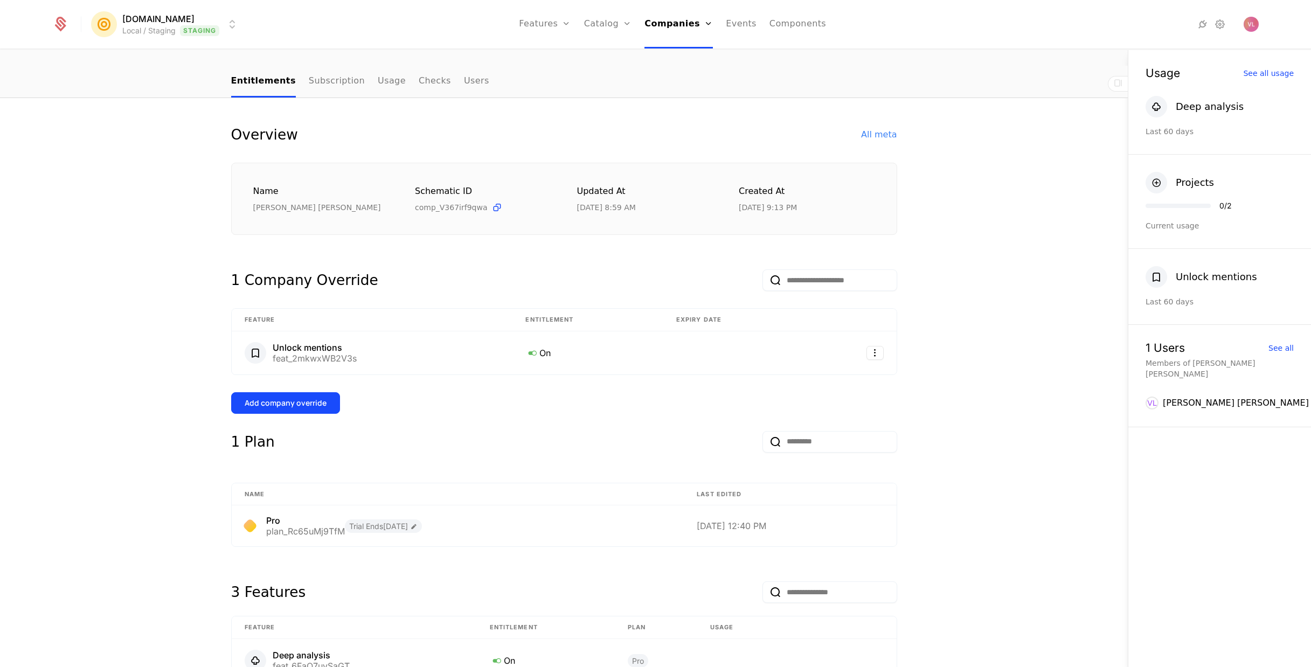  Describe the element at coordinates (306, 521) in the screenshot. I see `div: Pro` at that location.